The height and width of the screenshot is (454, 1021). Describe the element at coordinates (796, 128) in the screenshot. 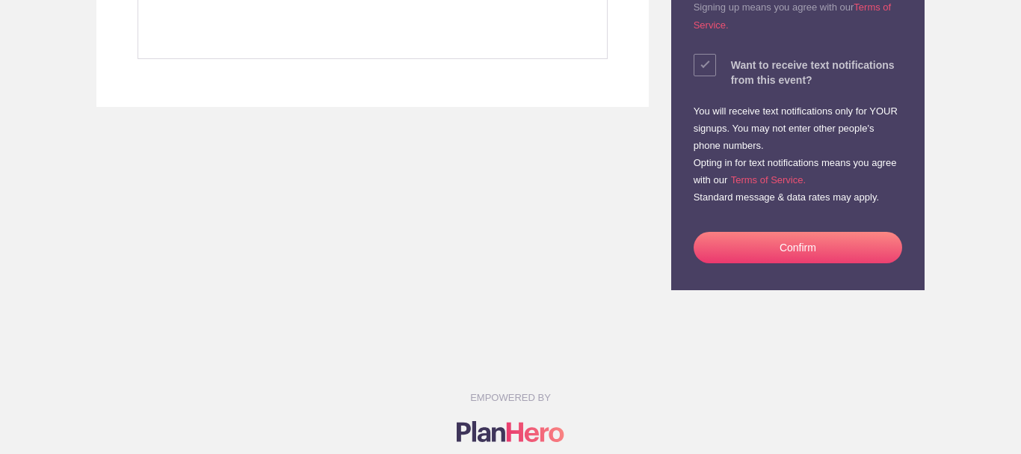

I see `small: You will receive text notifications only for YOUR signups. You may not enter other people's phone...` at that location.